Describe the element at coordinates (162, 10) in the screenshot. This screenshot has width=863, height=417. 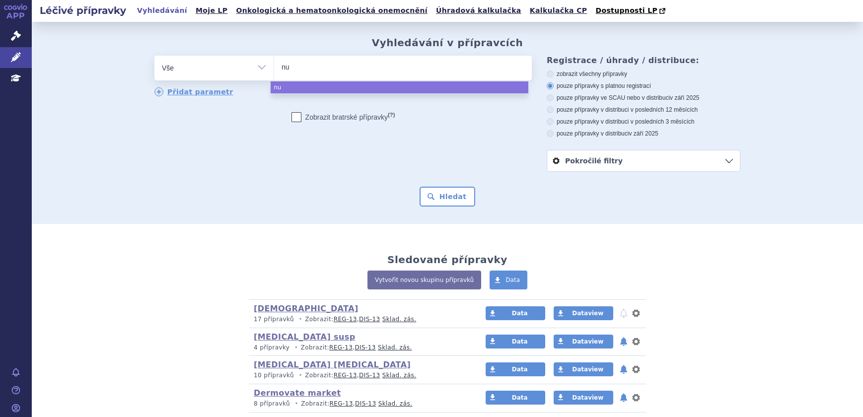
I see `a: Vyhledávání` at that location.